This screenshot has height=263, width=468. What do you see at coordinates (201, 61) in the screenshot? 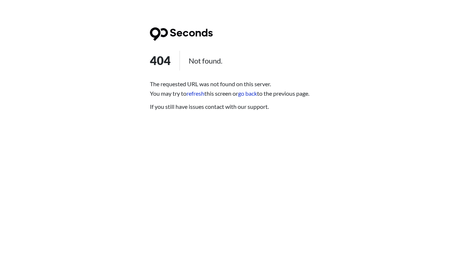
I see `span: Not found.` at bounding box center [201, 61].